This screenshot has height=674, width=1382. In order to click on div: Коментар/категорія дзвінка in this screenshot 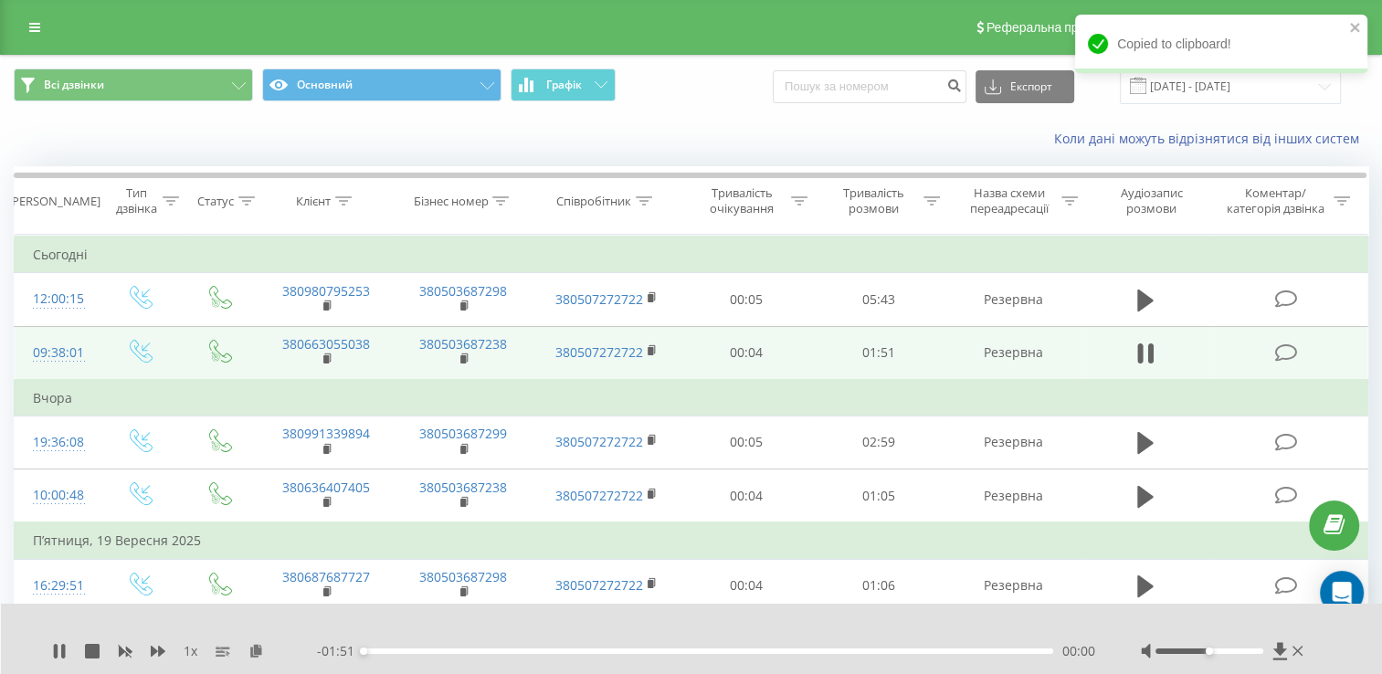, I will do `click(1275, 201)`.